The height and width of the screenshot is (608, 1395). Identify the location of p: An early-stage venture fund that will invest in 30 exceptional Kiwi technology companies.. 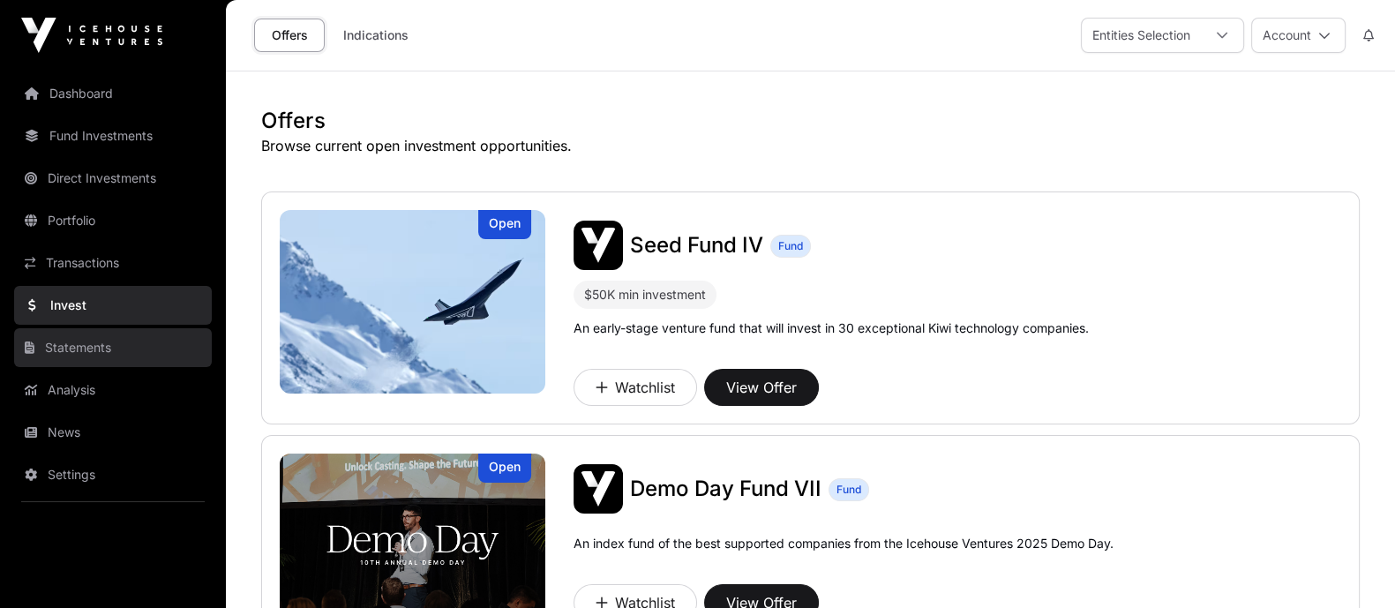
(831, 328).